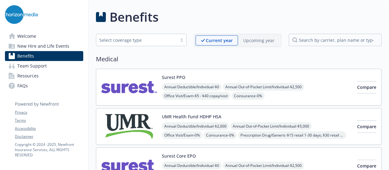 This screenshot has height=170, width=389. I want to click on p: Current year, so click(219, 40).